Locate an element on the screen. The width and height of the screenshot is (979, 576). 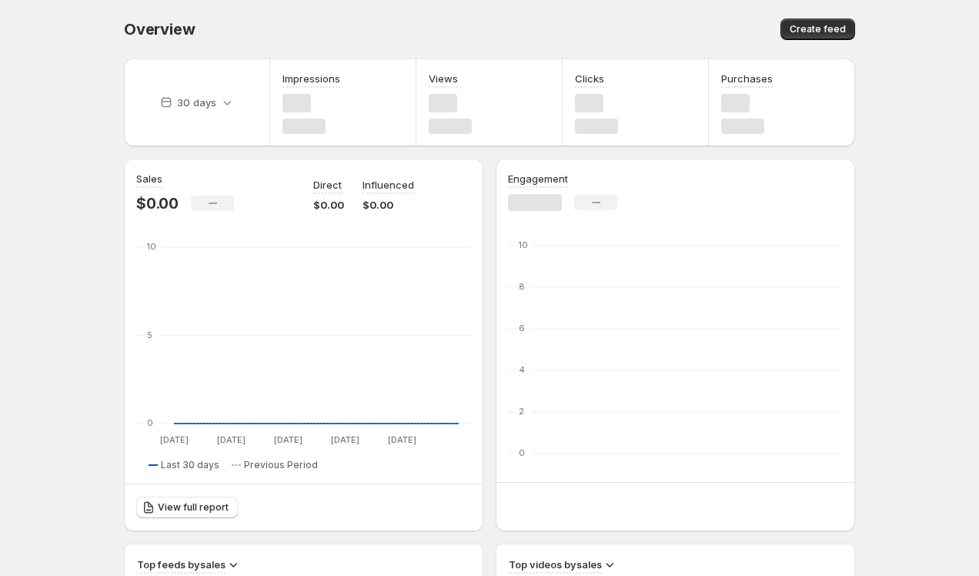
h3: Sales is located at coordinates (149, 179).